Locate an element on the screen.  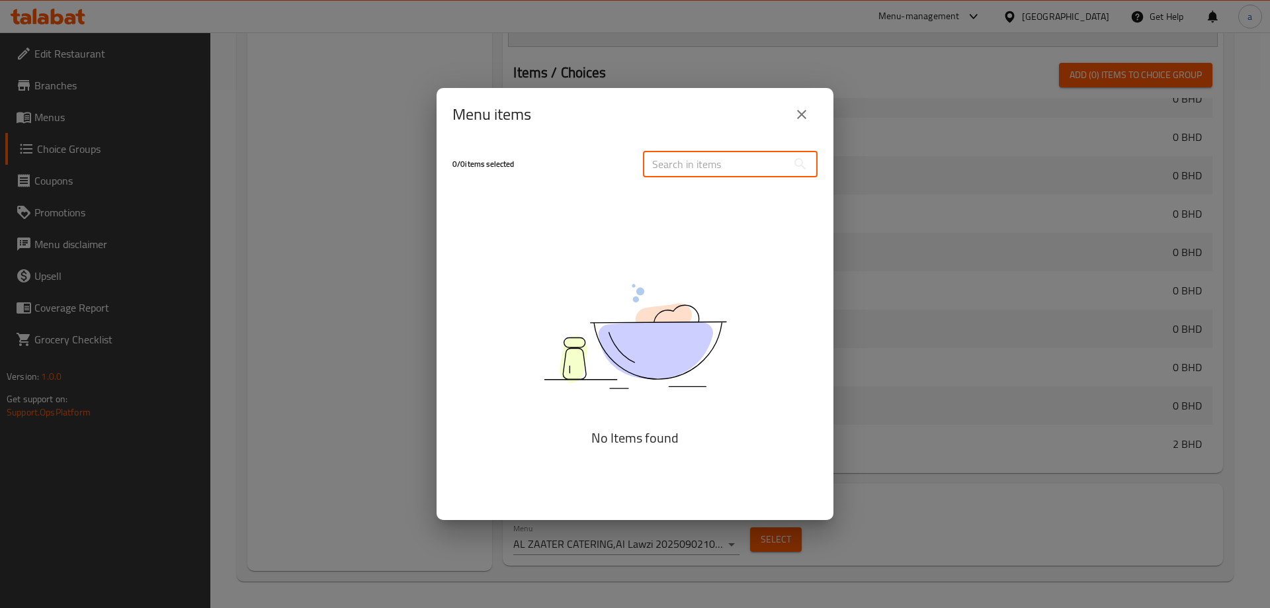
h2: Menu items is located at coordinates (491, 114).